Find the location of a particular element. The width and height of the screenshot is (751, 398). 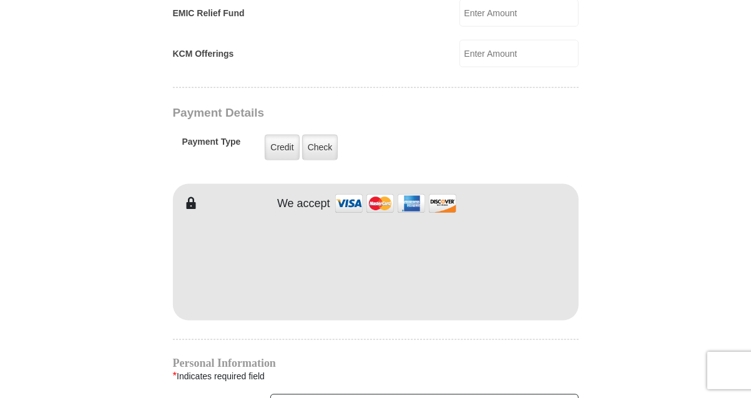

label: Credit is located at coordinates (282, 147).